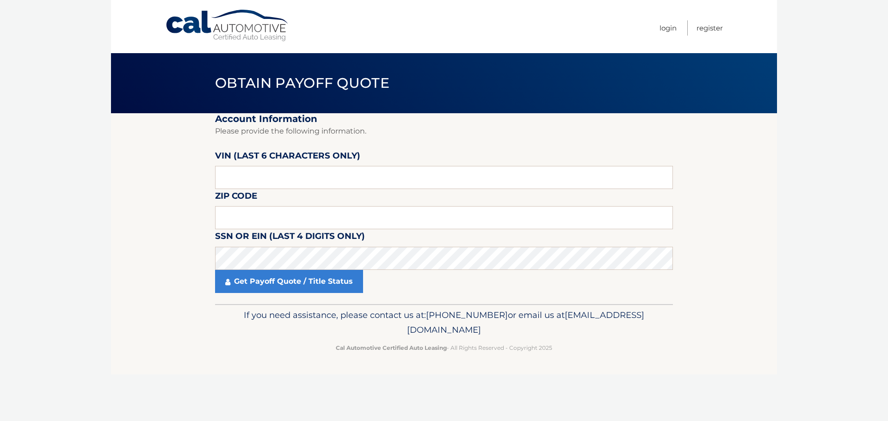  I want to click on a: Cal Automotive, so click(228, 25).